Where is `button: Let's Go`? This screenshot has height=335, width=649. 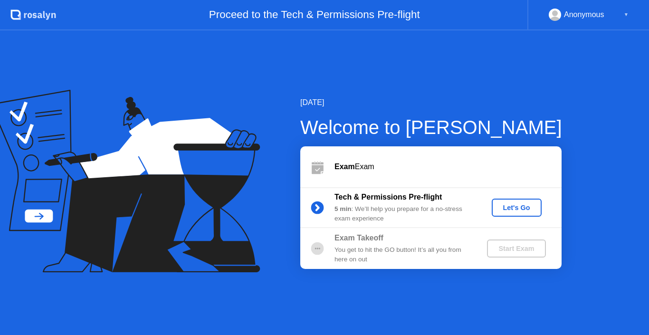
button: Let's Go is located at coordinates (516, 208).